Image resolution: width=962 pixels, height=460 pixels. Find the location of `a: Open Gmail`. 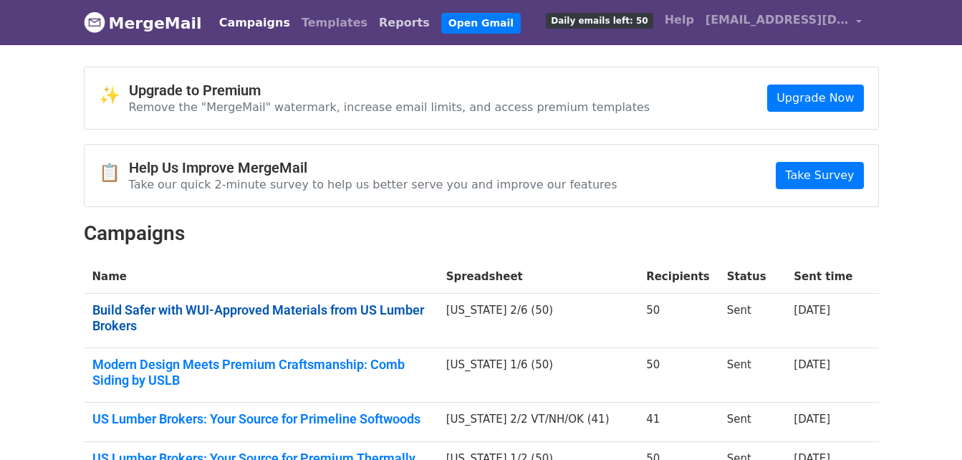

a: Open Gmail is located at coordinates (481, 23).